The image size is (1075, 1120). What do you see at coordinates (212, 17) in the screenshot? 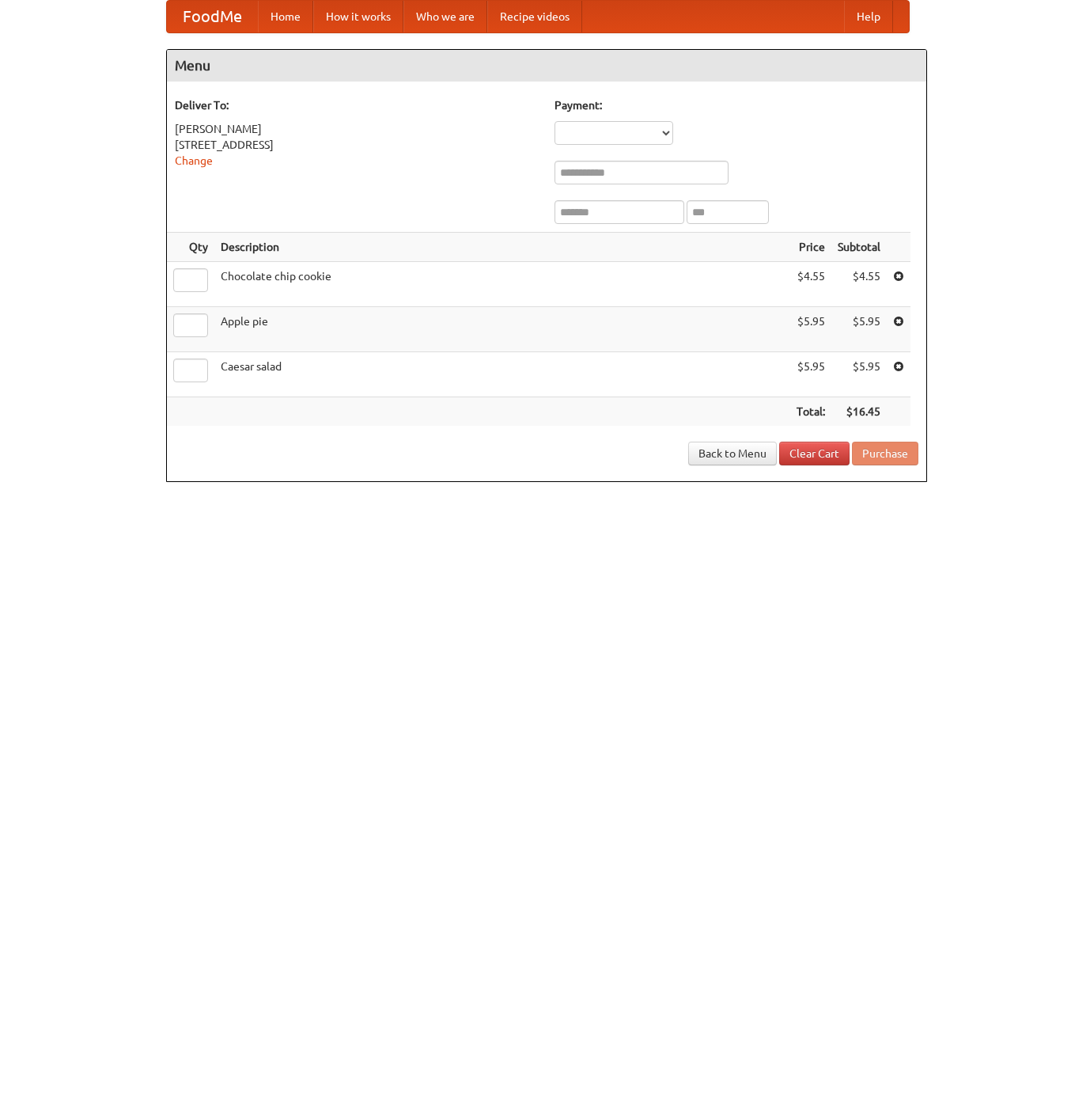
I see `a: FoodMe` at bounding box center [212, 17].